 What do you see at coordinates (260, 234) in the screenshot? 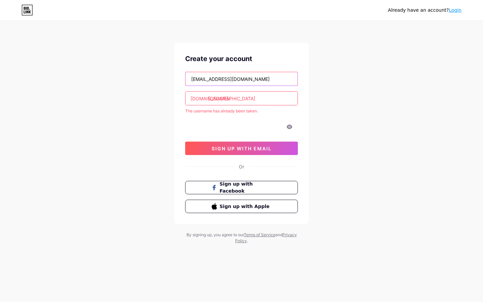
I see `a: Terms of Service` at bounding box center [260, 234].